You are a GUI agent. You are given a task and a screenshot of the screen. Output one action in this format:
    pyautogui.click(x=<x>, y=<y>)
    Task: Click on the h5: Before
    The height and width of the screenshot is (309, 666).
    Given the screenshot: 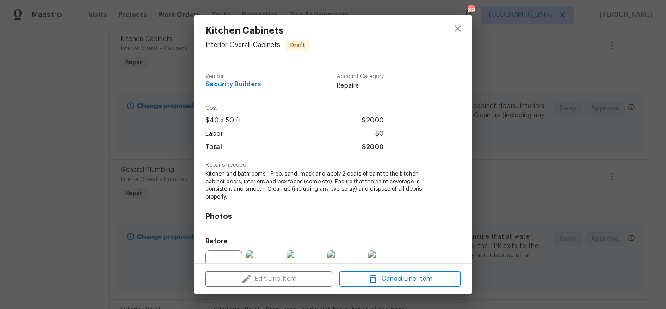 What is the action you would take?
    pyautogui.click(x=216, y=242)
    